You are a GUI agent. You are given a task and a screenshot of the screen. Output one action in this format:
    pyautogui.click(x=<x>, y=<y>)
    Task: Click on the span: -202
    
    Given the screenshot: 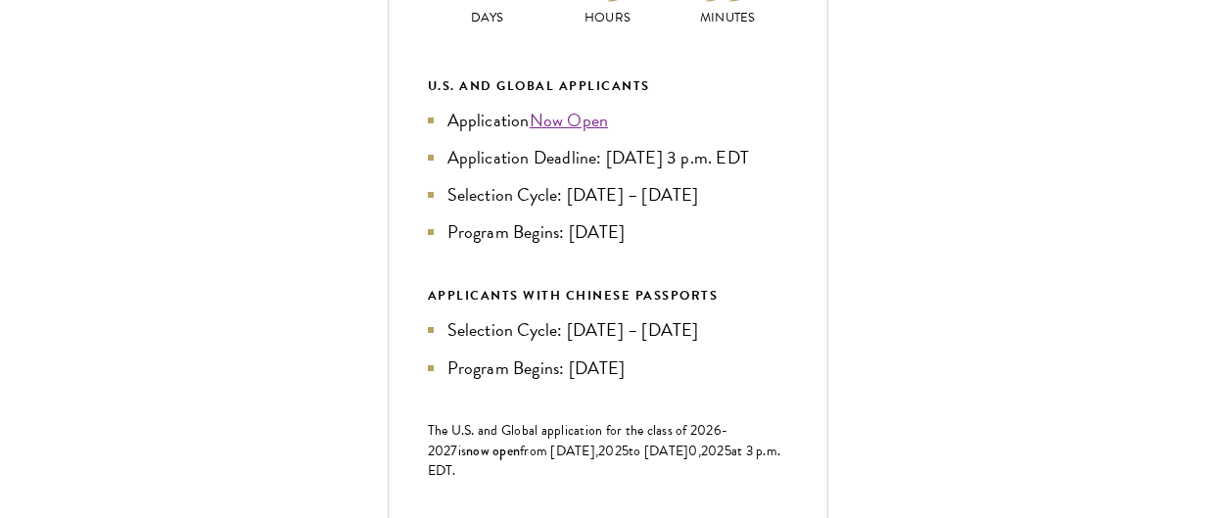 What is the action you would take?
    pyautogui.click(x=577, y=440)
    